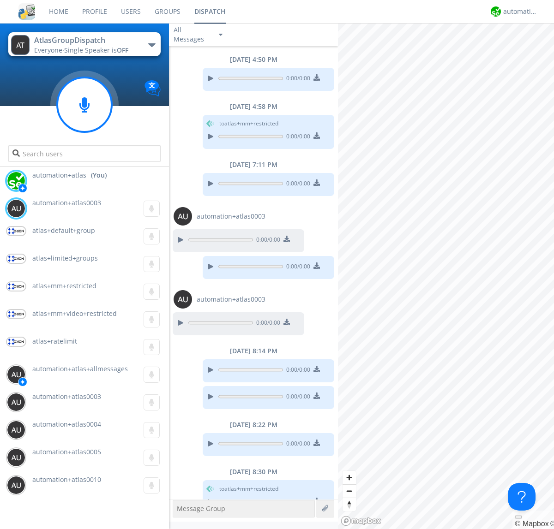 The height and width of the screenshot is (529, 554). Describe the element at coordinates (66, 452) in the screenshot. I see `span: automation+atlas0005` at that location.